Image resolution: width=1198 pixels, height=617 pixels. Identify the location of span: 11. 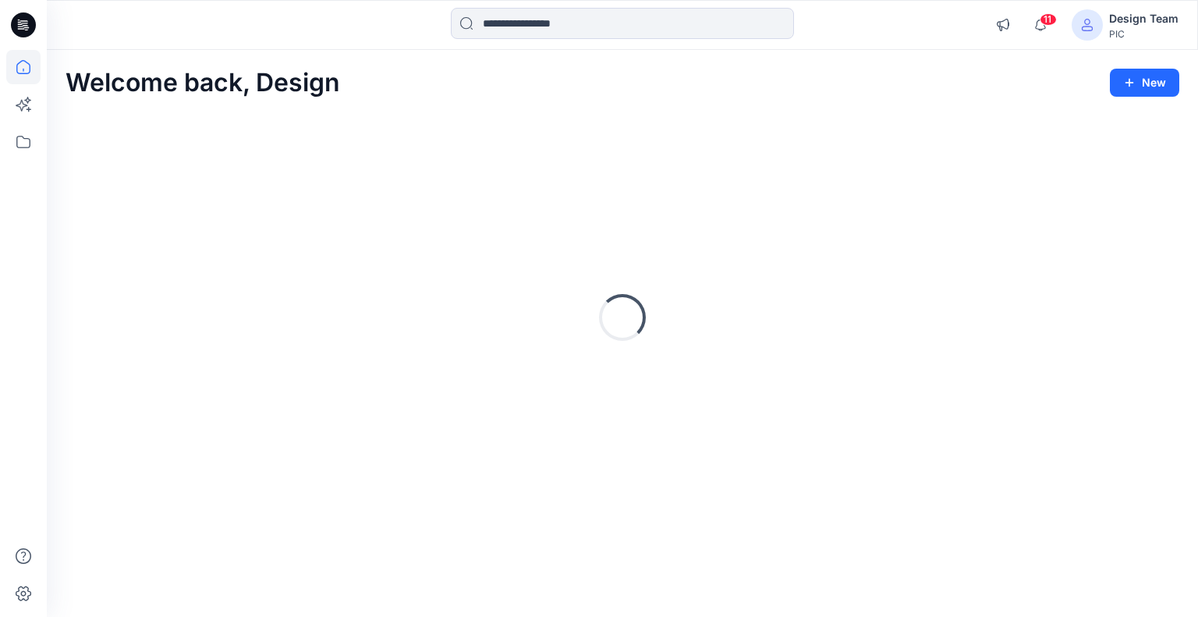
(1049, 20).